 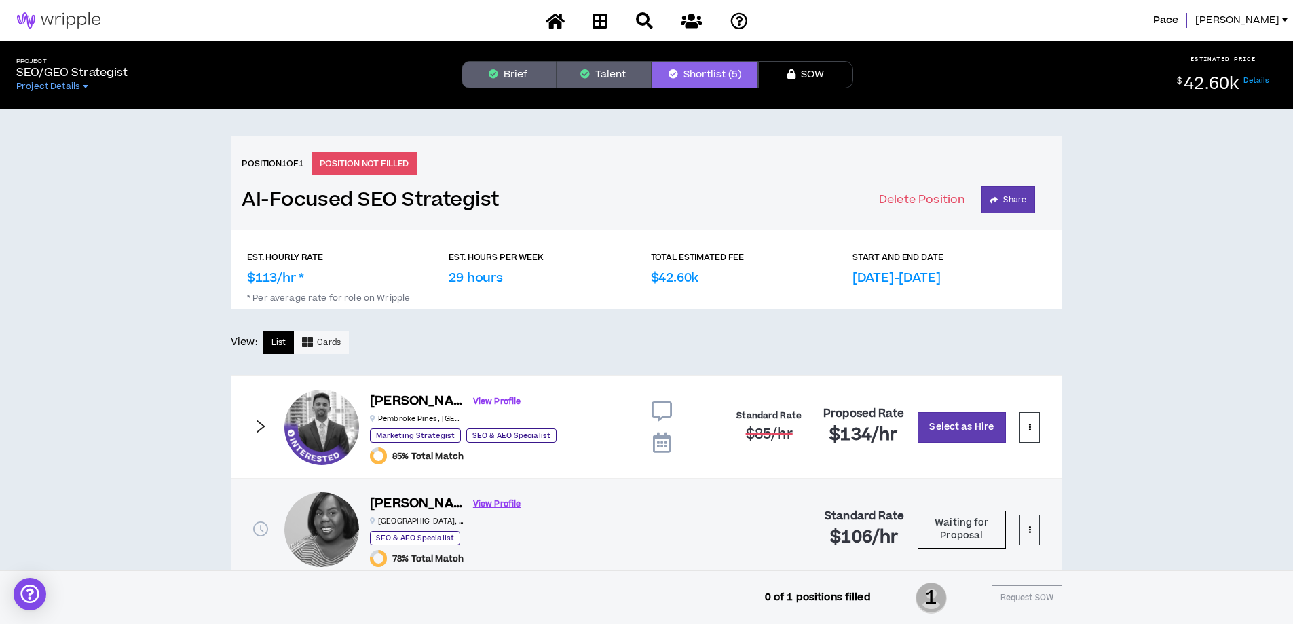 I want to click on span: 85% Total Match, so click(x=428, y=456).